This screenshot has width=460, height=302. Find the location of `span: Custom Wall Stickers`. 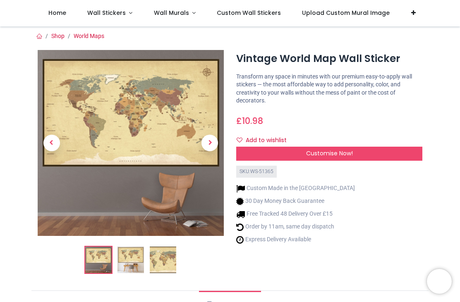

span: Custom Wall Stickers is located at coordinates (248, 13).